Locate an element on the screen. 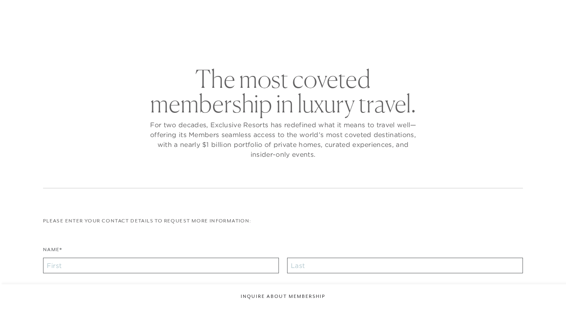  h2: The most coveted membership in luxury travel. is located at coordinates (283, 91).